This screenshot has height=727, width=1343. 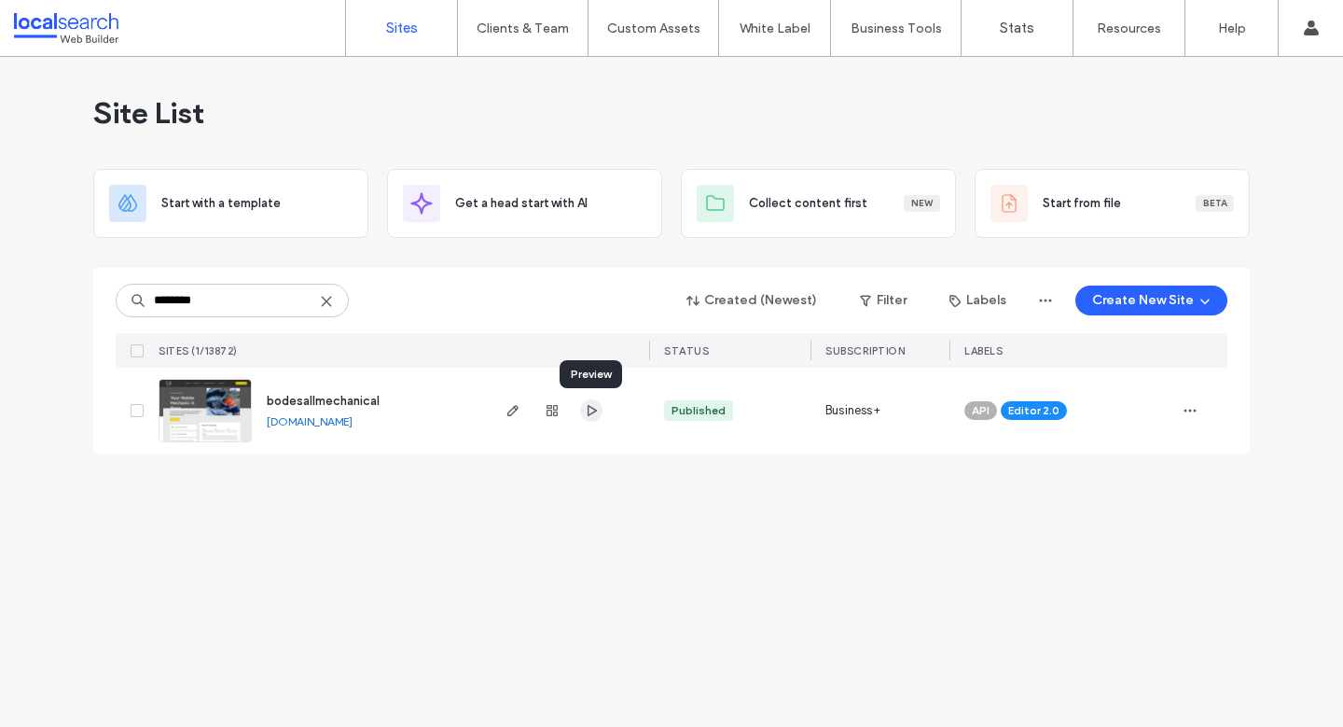 I want to click on button: Create New Site, so click(x=1151, y=300).